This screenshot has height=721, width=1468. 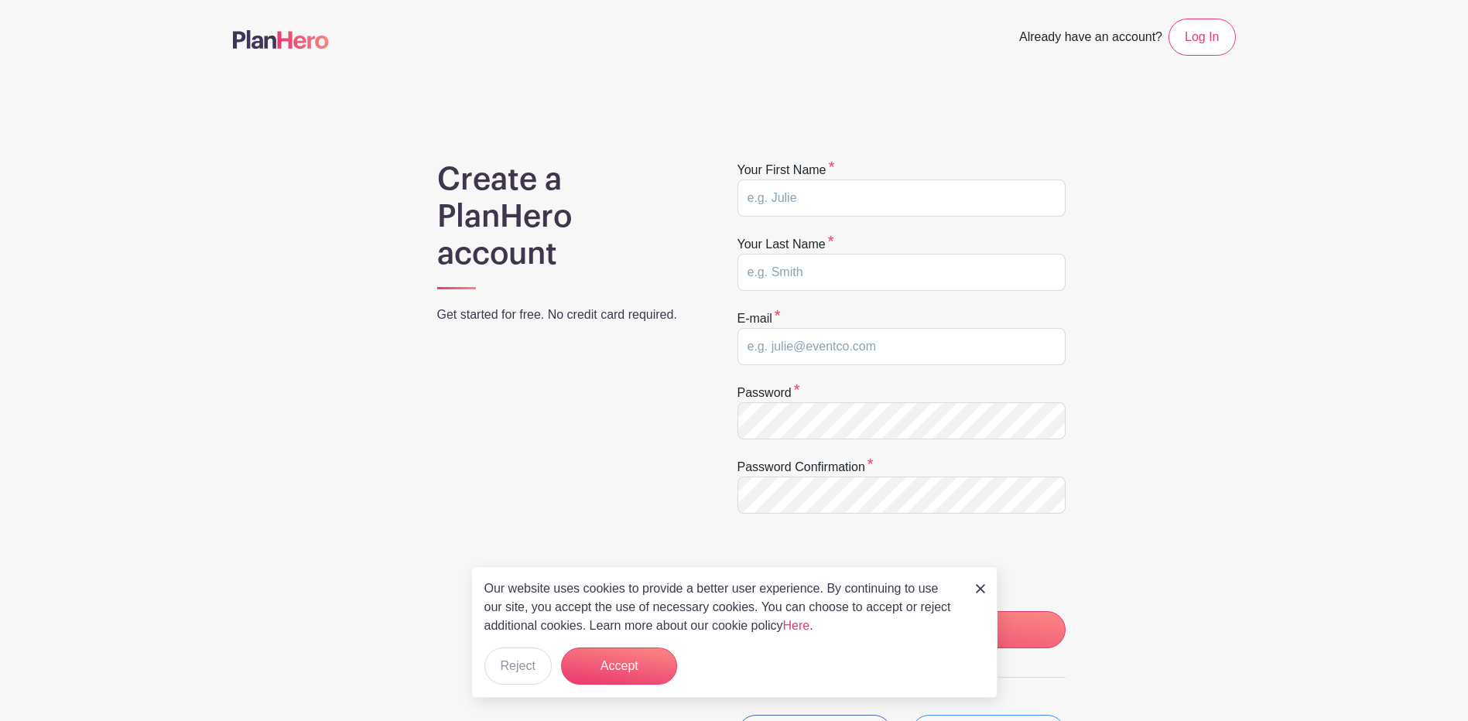 What do you see at coordinates (567, 315) in the screenshot?
I see `p: Get started for free. No credit card required.` at bounding box center [567, 315].